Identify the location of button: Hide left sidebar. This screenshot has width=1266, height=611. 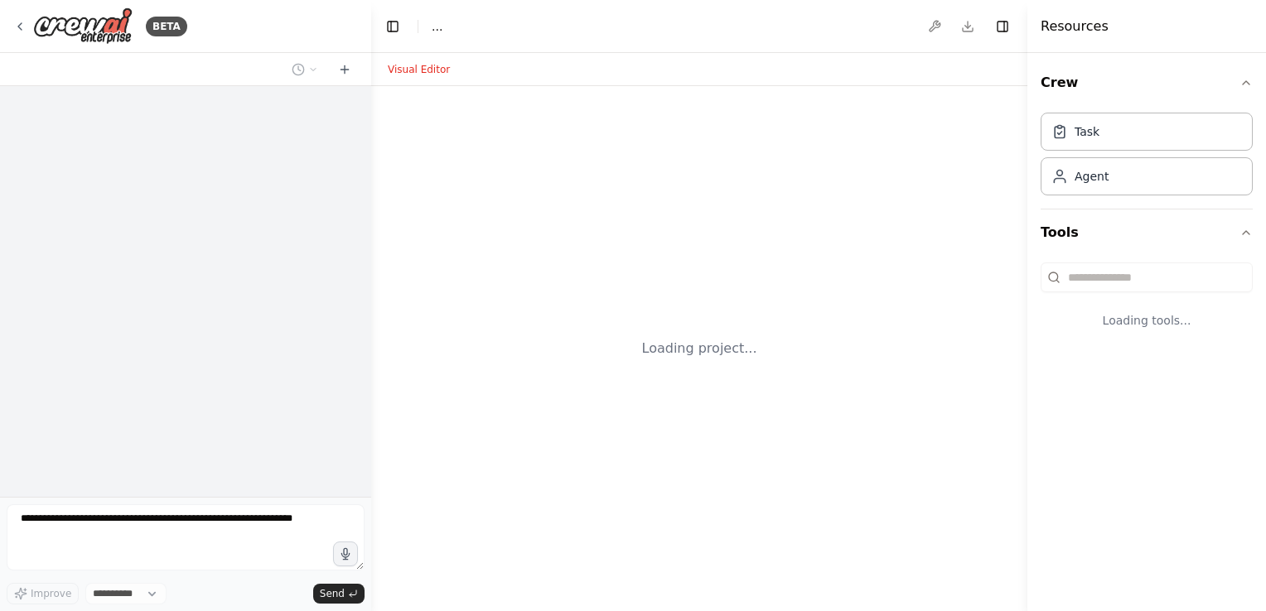
(393, 27).